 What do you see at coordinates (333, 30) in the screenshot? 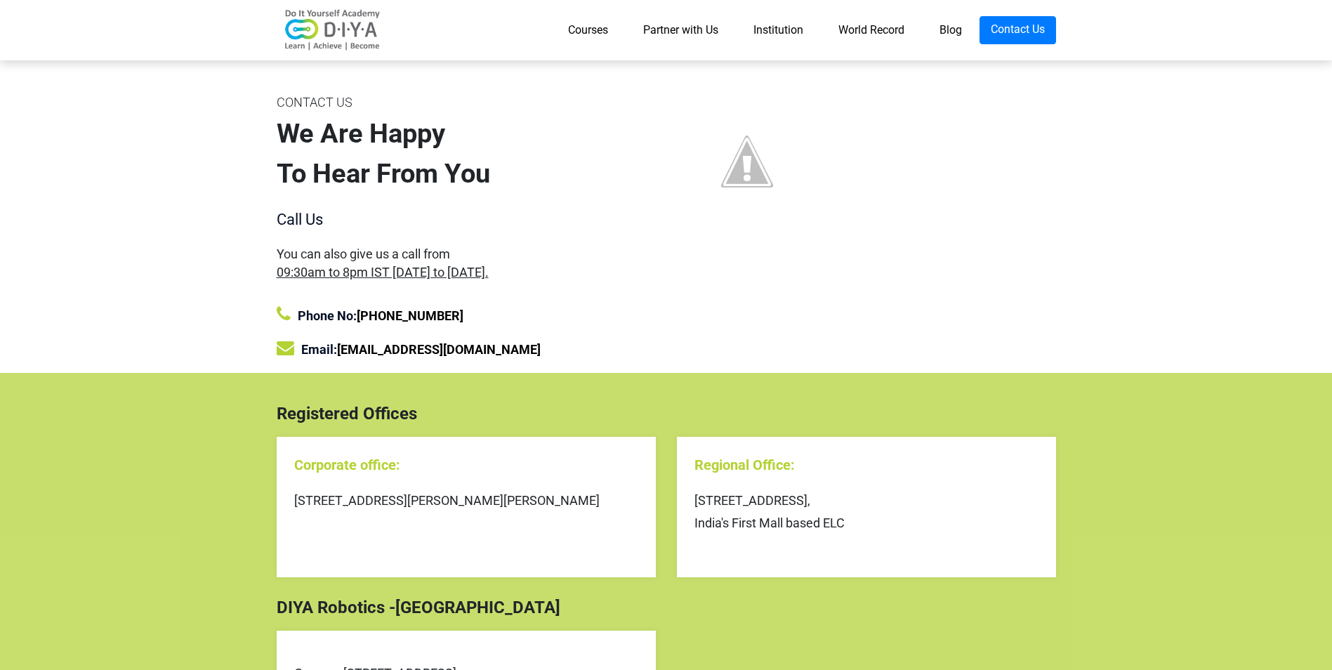
I see `img: logo-v2.png` at bounding box center [333, 30].